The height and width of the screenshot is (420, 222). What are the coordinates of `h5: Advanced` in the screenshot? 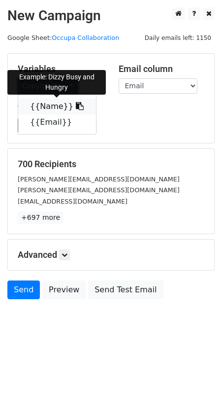 It's located at (111, 255).